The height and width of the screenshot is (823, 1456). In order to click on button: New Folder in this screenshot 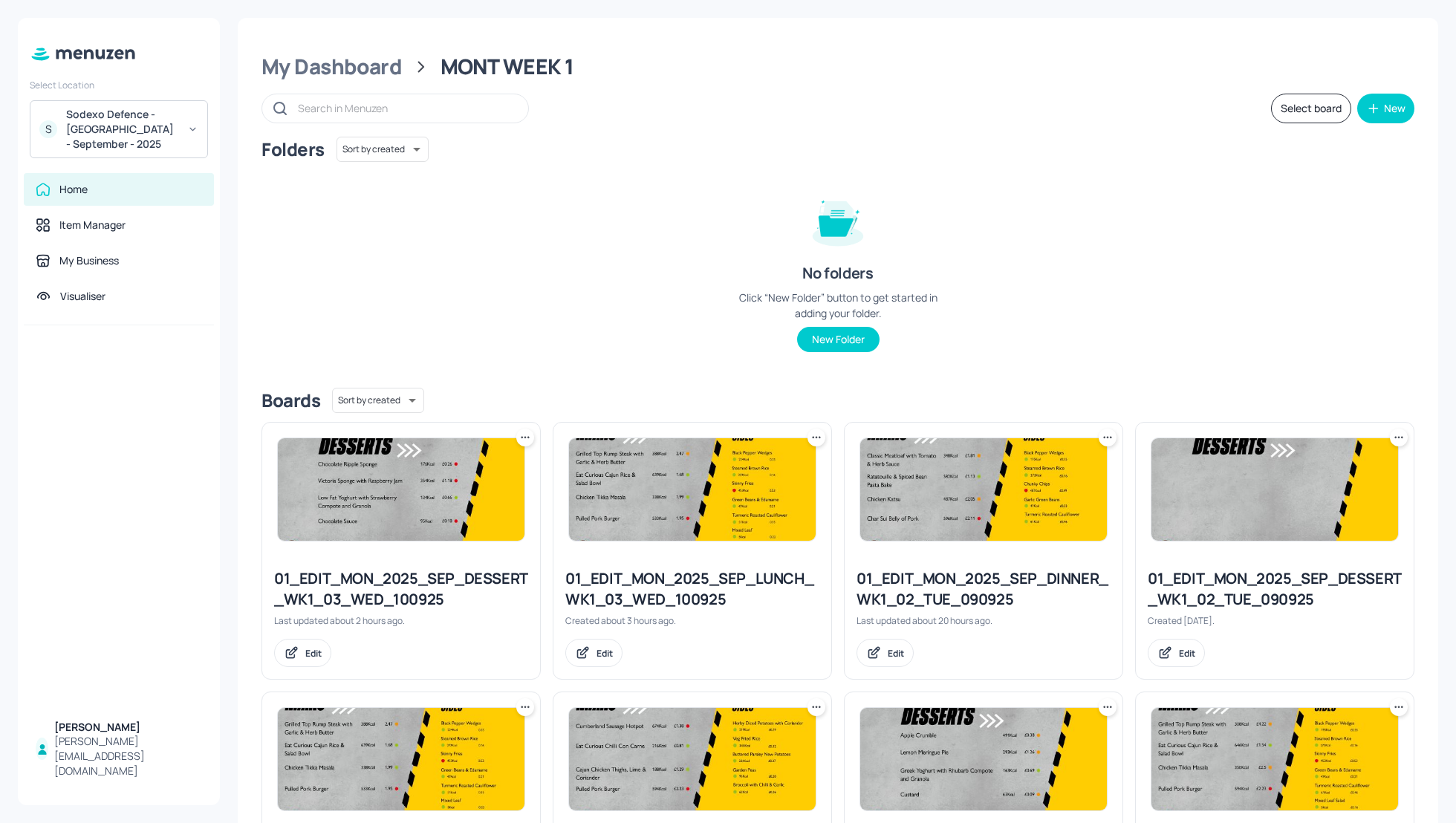, I will do `click(838, 340)`.